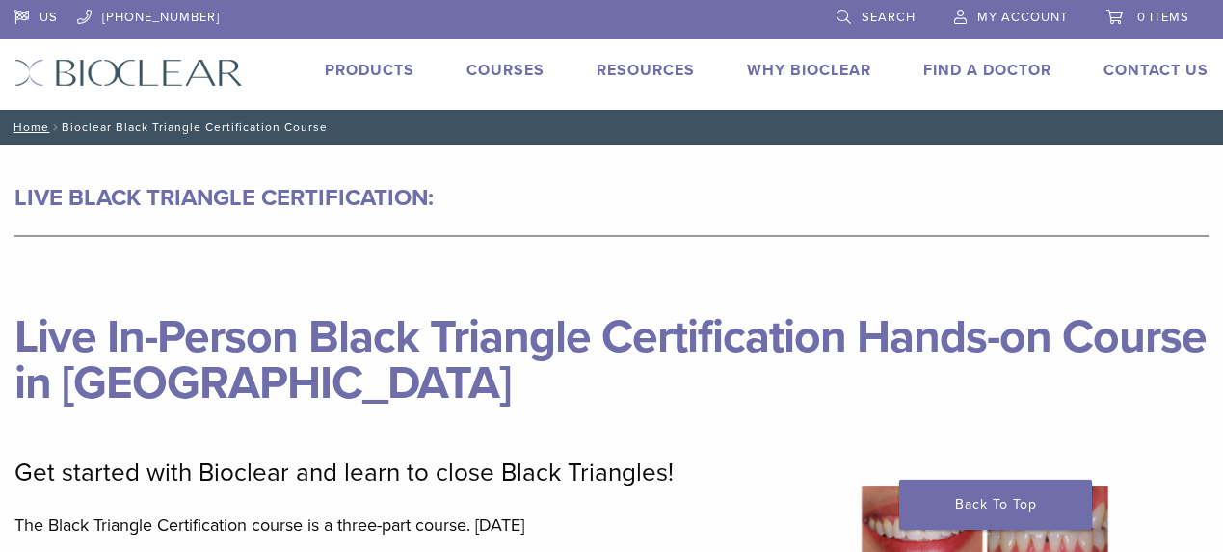 The image size is (1223, 552). I want to click on a: Back To Top, so click(996, 505).